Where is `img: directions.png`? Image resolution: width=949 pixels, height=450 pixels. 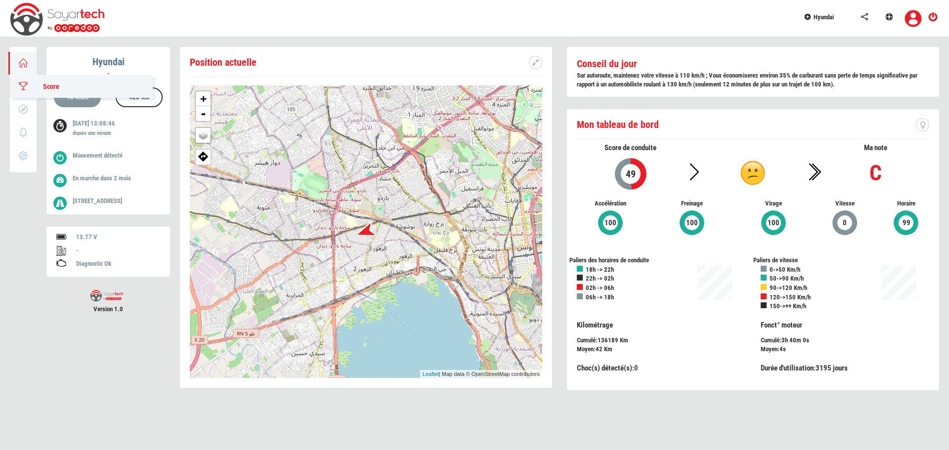
img: directions.png is located at coordinates (203, 156).